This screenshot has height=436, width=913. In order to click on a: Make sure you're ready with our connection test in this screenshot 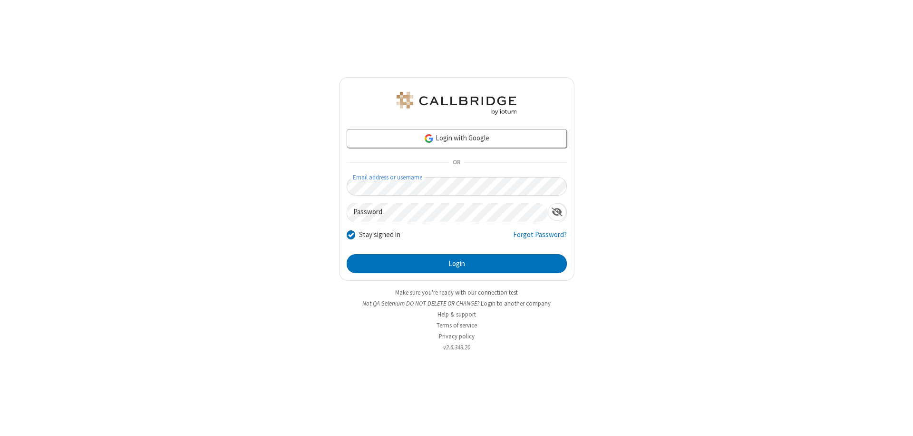, I will do `click(457, 292)`.